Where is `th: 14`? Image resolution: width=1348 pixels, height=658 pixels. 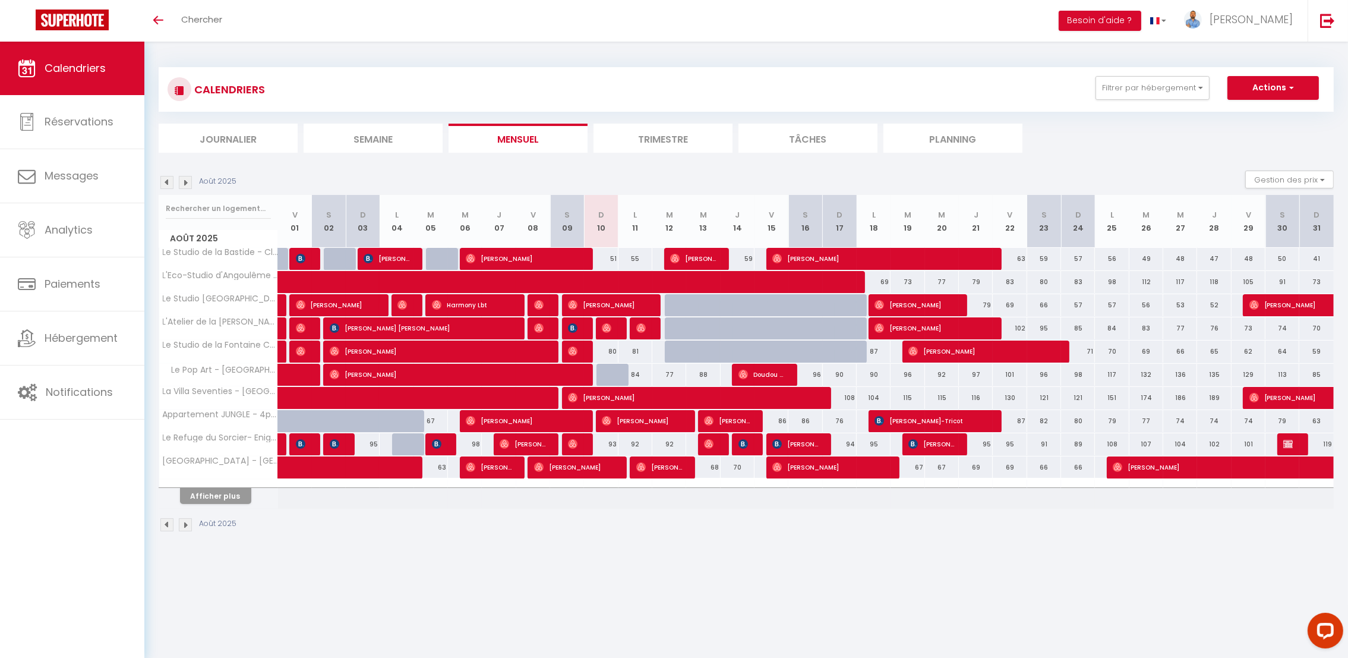
th: 14 is located at coordinates (737, 221).